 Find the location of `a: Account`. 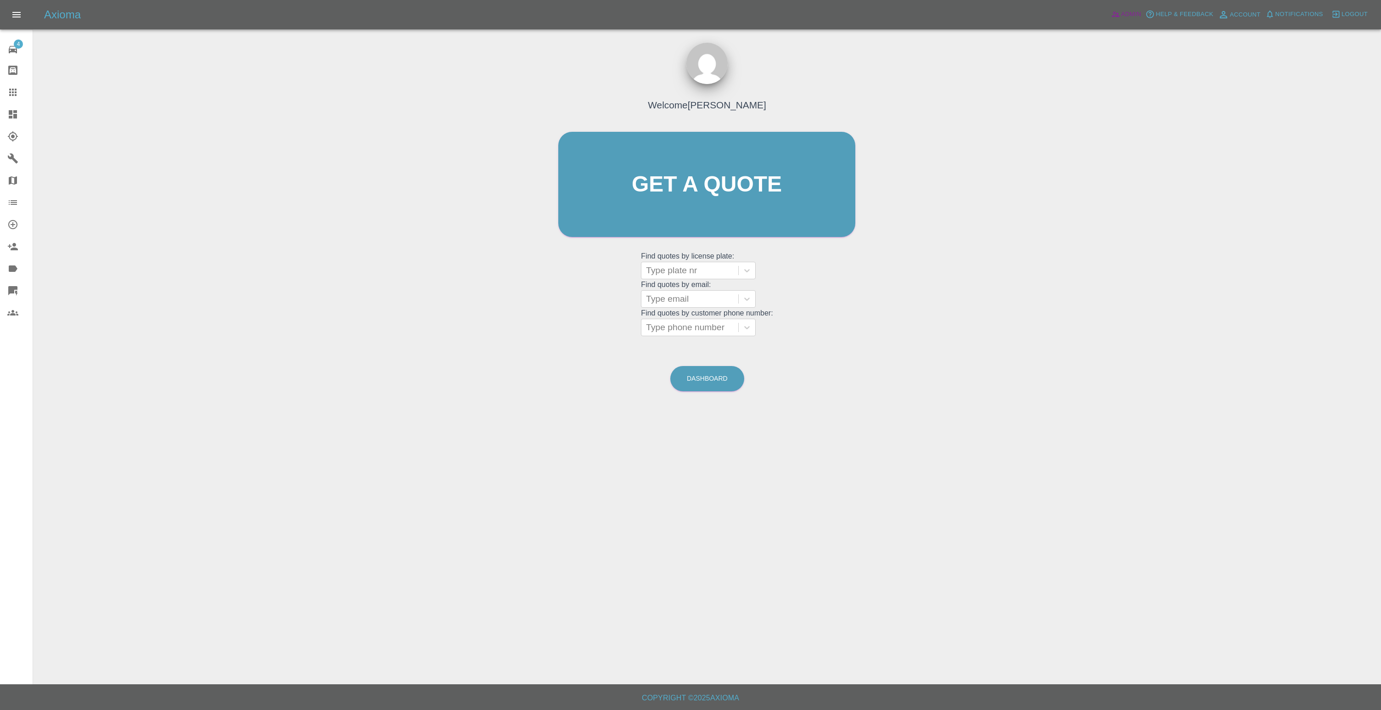

a: Account is located at coordinates (1239, 15).